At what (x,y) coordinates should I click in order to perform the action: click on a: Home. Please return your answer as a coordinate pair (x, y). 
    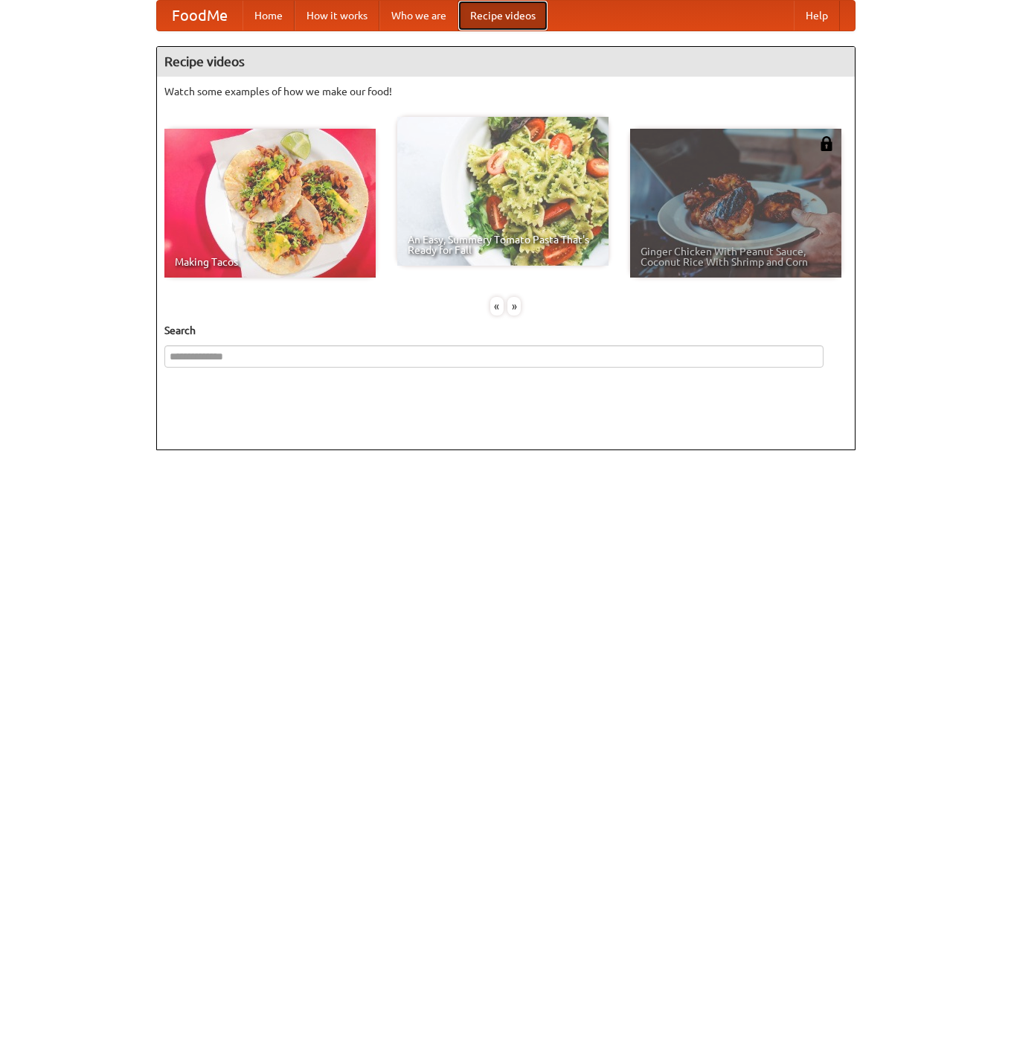
    Looking at the image, I should click on (269, 16).